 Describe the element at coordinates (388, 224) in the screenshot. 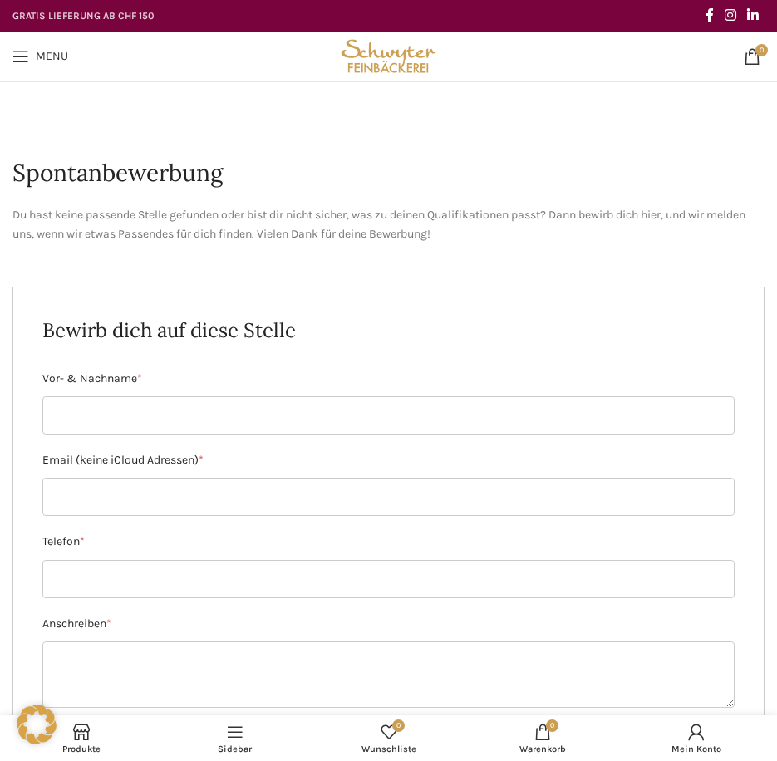

I see `p: Du hast keine passende Stelle gefunden oder bist dir nicht sicher, was zu deinen Qualifikationen ...` at that location.